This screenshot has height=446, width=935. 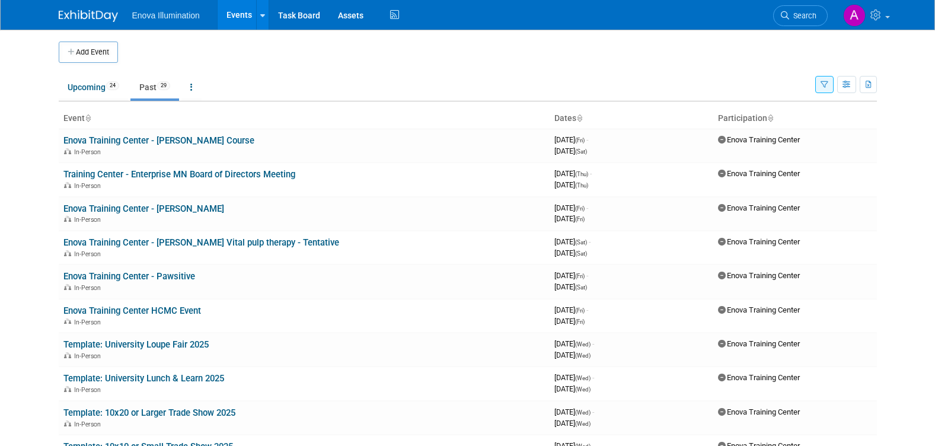 I want to click on a: Template: 10x20 or Larger Trade Show 2025, so click(x=149, y=413).